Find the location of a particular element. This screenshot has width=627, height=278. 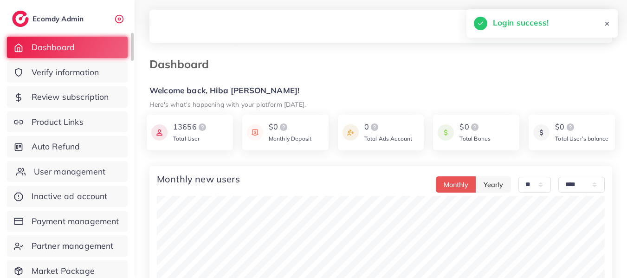

span: Auto Refund is located at coordinates (56, 147).